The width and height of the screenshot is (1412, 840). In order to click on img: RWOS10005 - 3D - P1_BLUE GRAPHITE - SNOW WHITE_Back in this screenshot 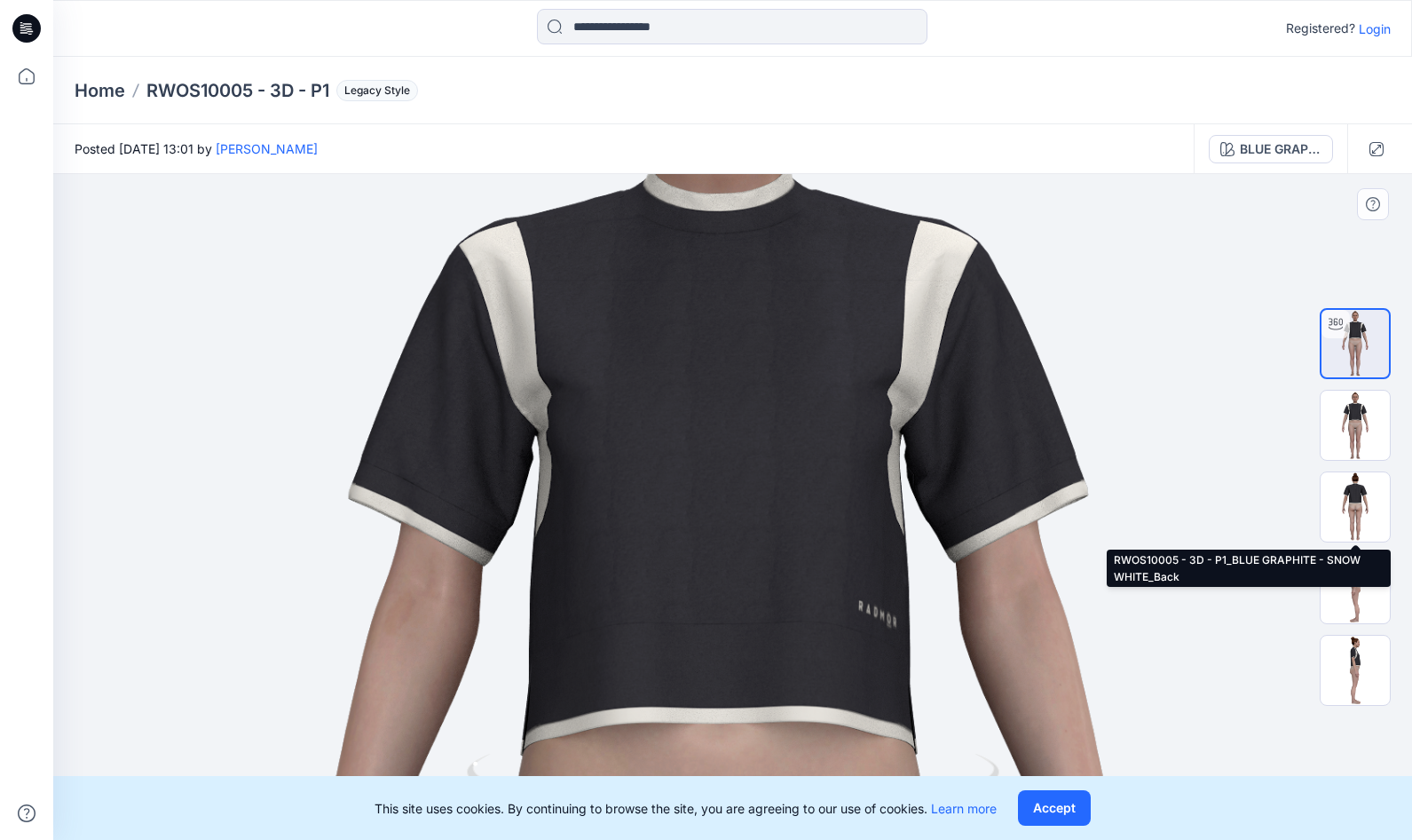, I will do `click(1355, 507)`.